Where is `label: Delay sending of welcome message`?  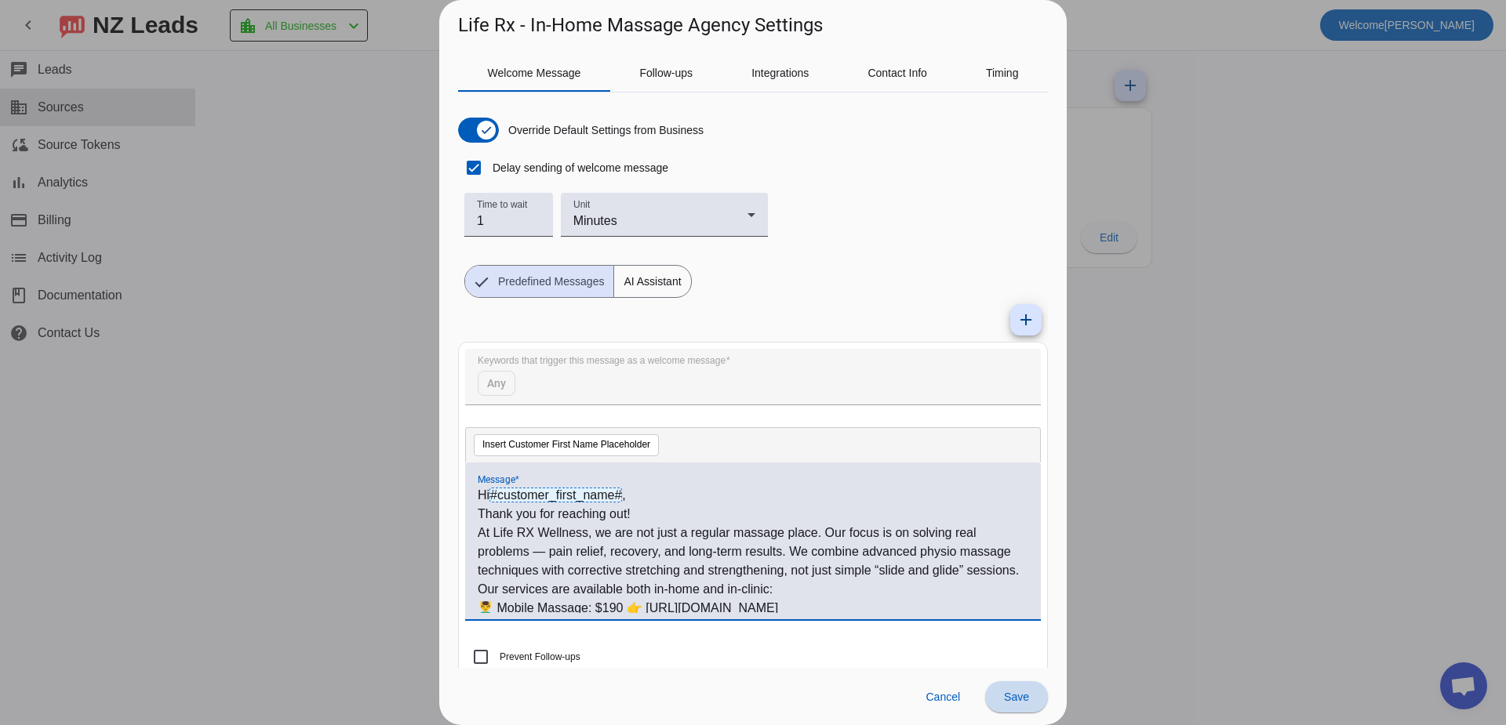
label: Delay sending of welcome message is located at coordinates (579, 168).